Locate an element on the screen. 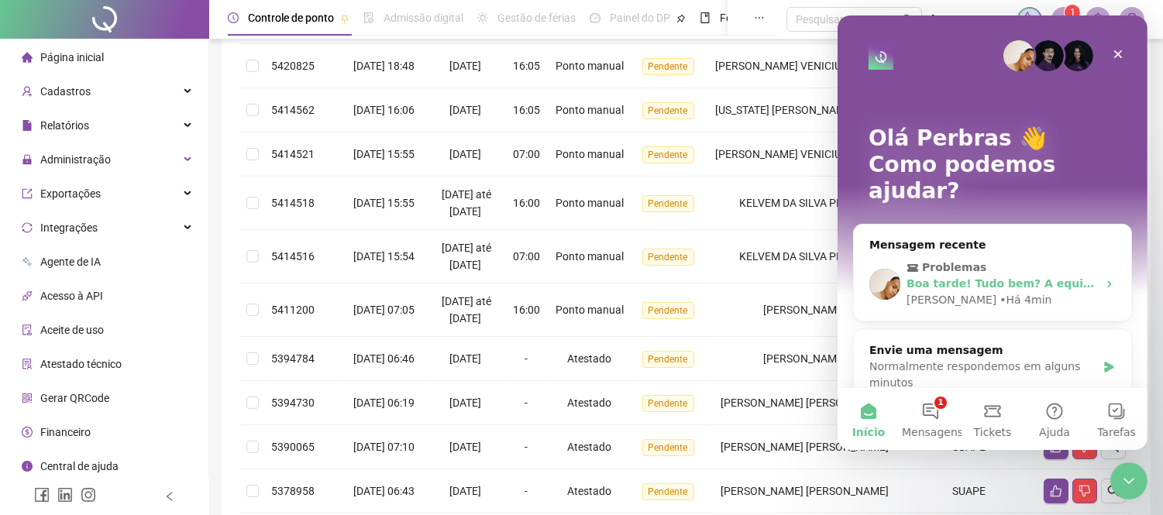 This screenshot has width=1163, height=515. div: Fechar is located at coordinates (281, 39).